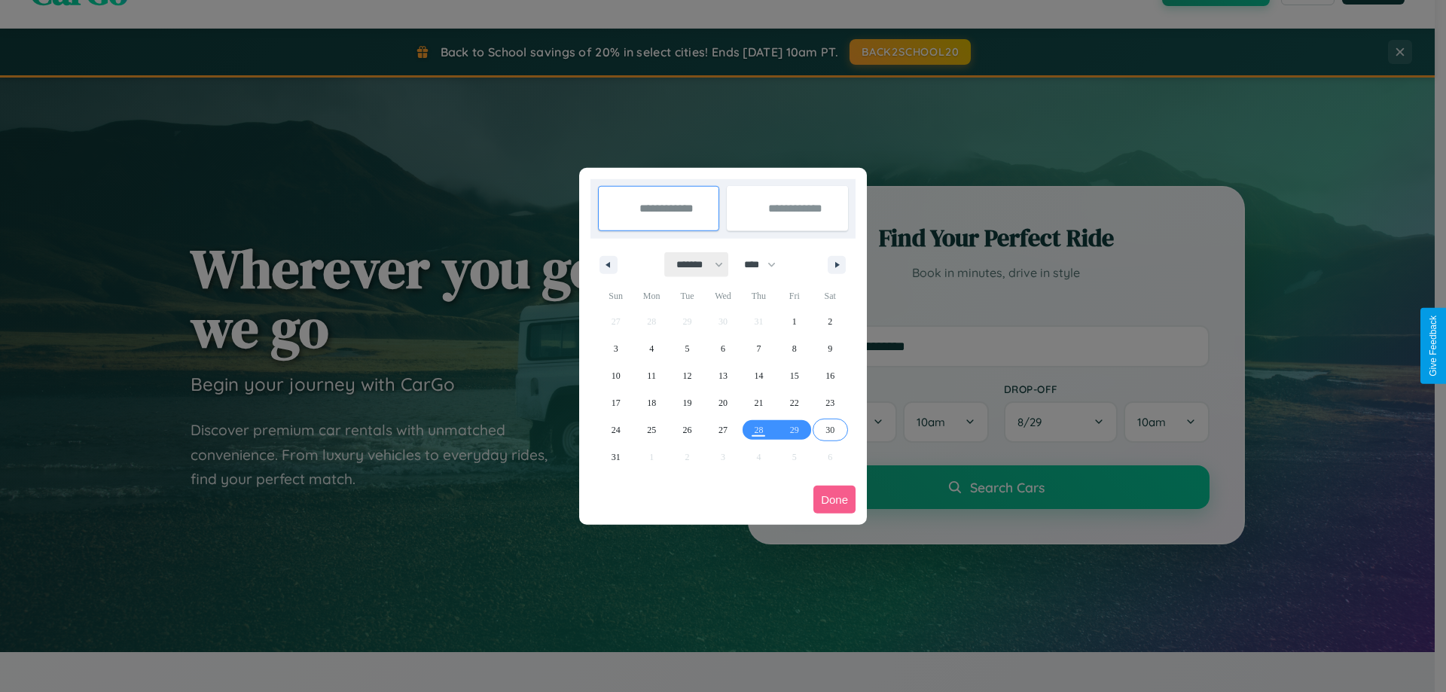 This screenshot has width=1446, height=692. What do you see at coordinates (795, 376) in the screenshot?
I see `span: 15` at bounding box center [795, 376].